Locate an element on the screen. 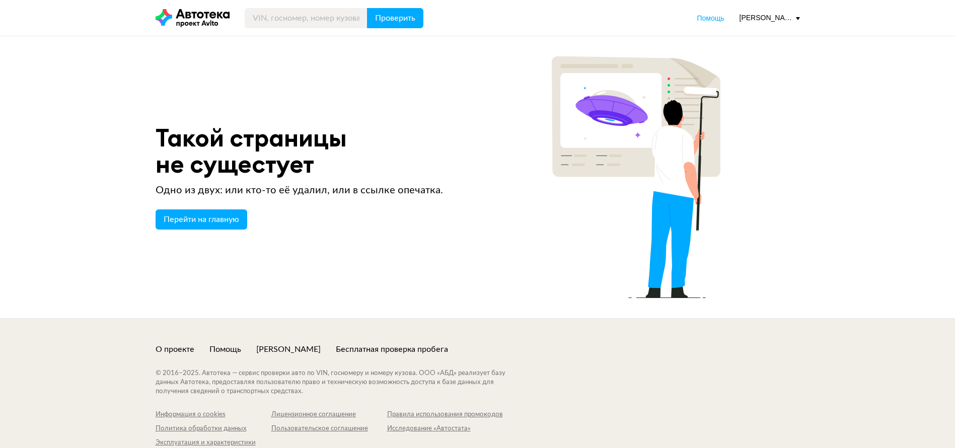  div: © 2016– 2025 . Автотека — сервис проверки авто по VIN, госномеру и номеру кузова. ООО «АБД» реали... is located at coordinates (340, 383).